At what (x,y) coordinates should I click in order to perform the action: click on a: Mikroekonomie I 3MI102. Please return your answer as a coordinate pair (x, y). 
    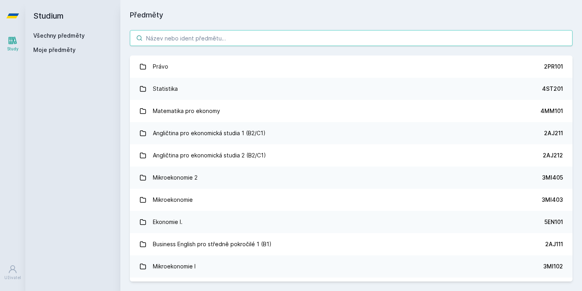
    Looking at the image, I should click on (351, 266).